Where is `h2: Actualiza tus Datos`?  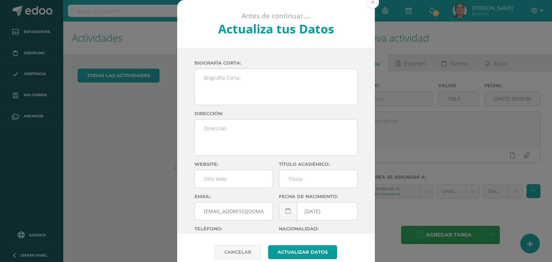
h2: Actualiza tus Datos is located at coordinates (276, 29).